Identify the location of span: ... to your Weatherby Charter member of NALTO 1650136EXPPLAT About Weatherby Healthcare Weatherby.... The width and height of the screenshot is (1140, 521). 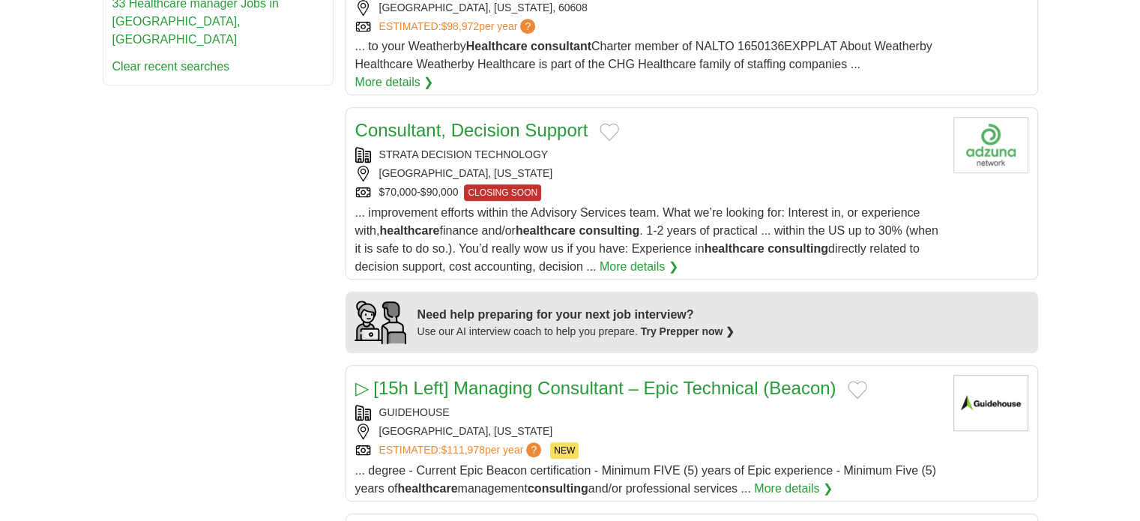
(644, 55).